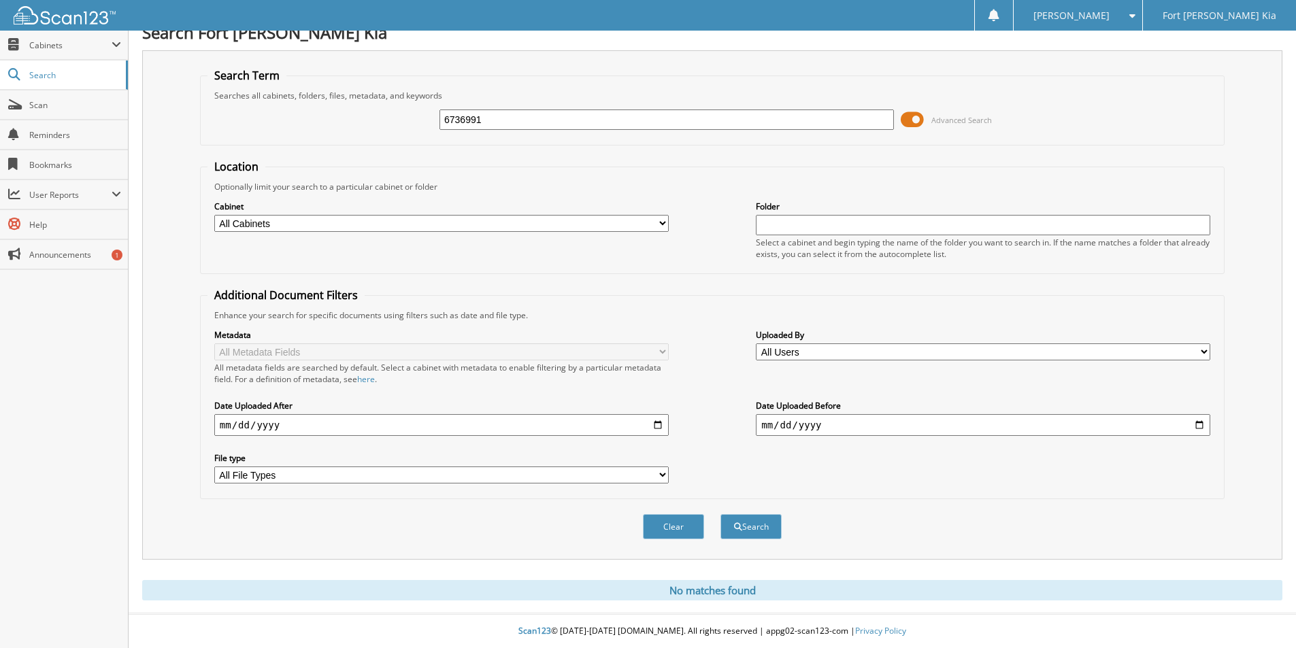 Image resolution: width=1296 pixels, height=648 pixels. What do you see at coordinates (442, 206) in the screenshot?
I see `label: Cabinet` at bounding box center [442, 206].